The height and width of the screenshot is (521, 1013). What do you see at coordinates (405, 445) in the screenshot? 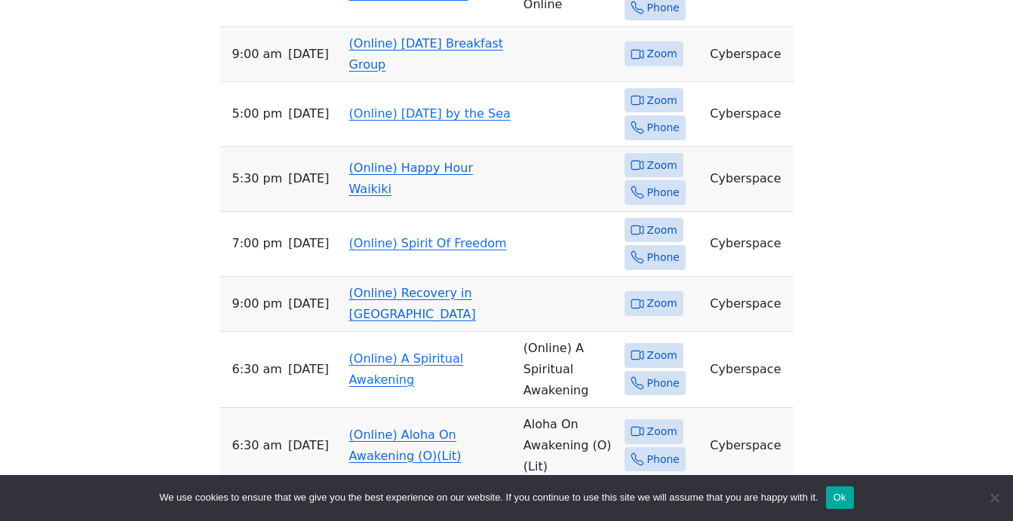
I see `a: (Online) Aloha On Awakening (O)(Lit)` at bounding box center [405, 445].